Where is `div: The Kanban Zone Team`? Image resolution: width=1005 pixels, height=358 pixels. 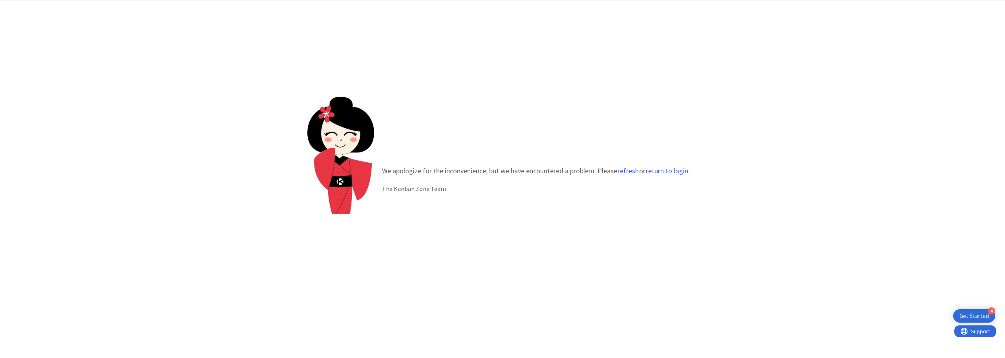
div: The Kanban Zone Team is located at coordinates (536, 188).